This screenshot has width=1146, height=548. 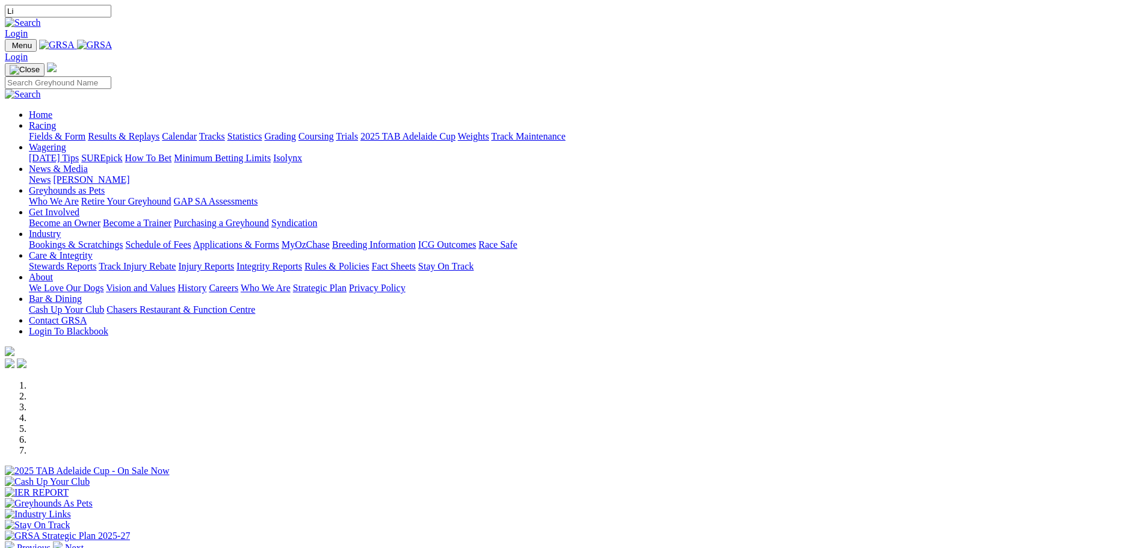 What do you see at coordinates (446, 266) in the screenshot?
I see `a: Stay On Track` at bounding box center [446, 266].